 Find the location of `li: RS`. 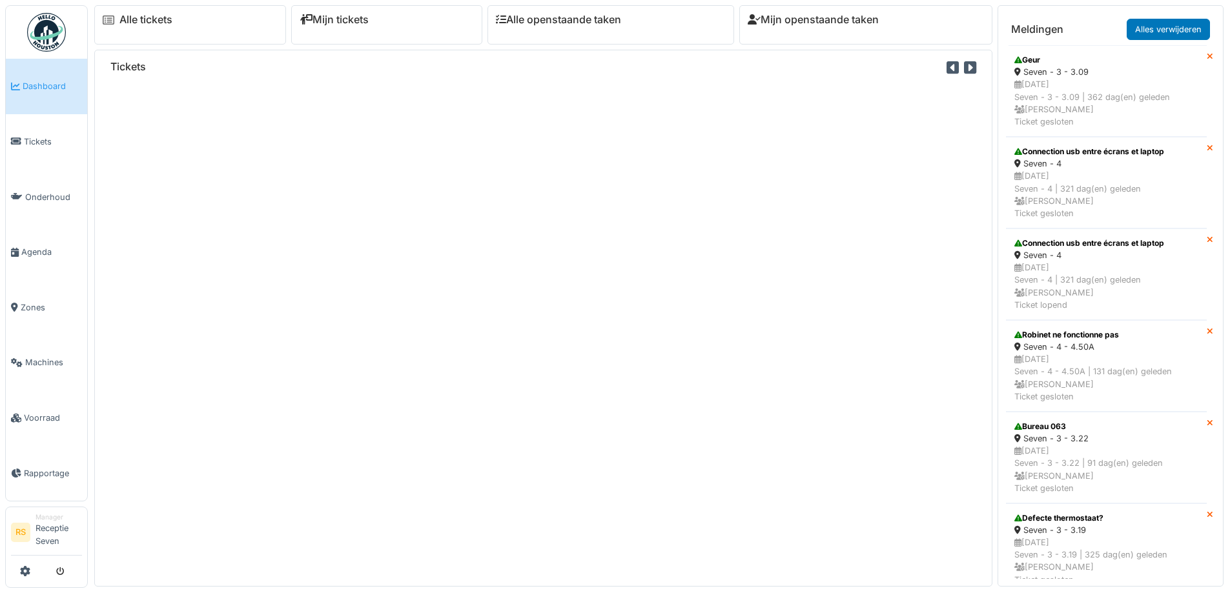

li: RS is located at coordinates (21, 533).